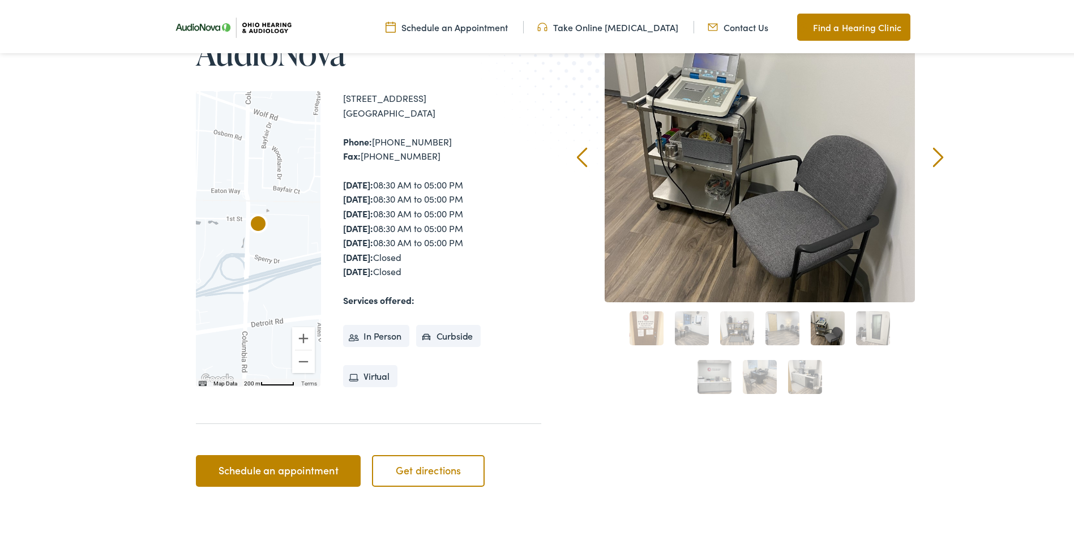  What do you see at coordinates (376, 334) in the screenshot?
I see `li: In Person` at bounding box center [376, 334].